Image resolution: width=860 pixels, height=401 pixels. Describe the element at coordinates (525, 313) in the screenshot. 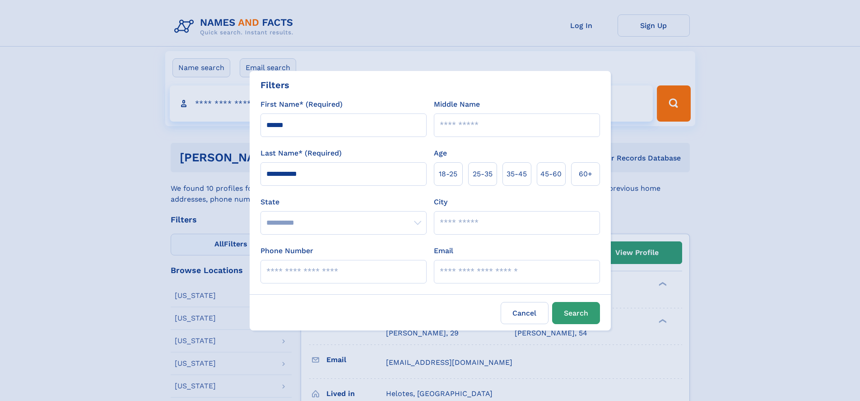

I see `label: Cancel` at that location.